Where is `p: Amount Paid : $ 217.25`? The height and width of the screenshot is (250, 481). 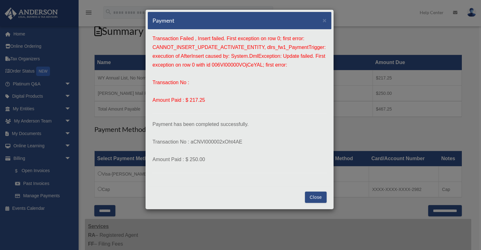 p: Amount Paid : $ 217.25 is located at coordinates (239, 100).